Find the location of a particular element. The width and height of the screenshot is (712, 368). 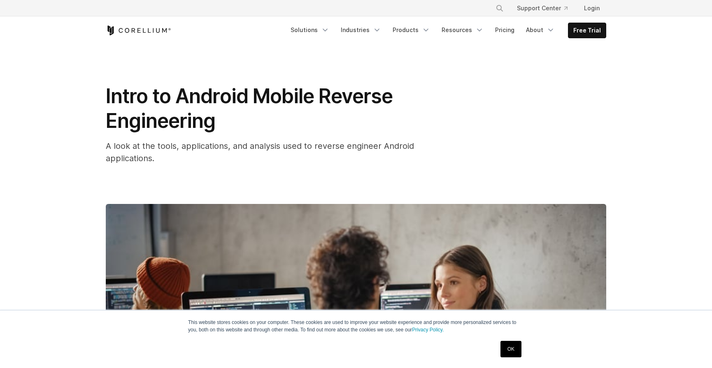

a: OK is located at coordinates (511, 349).